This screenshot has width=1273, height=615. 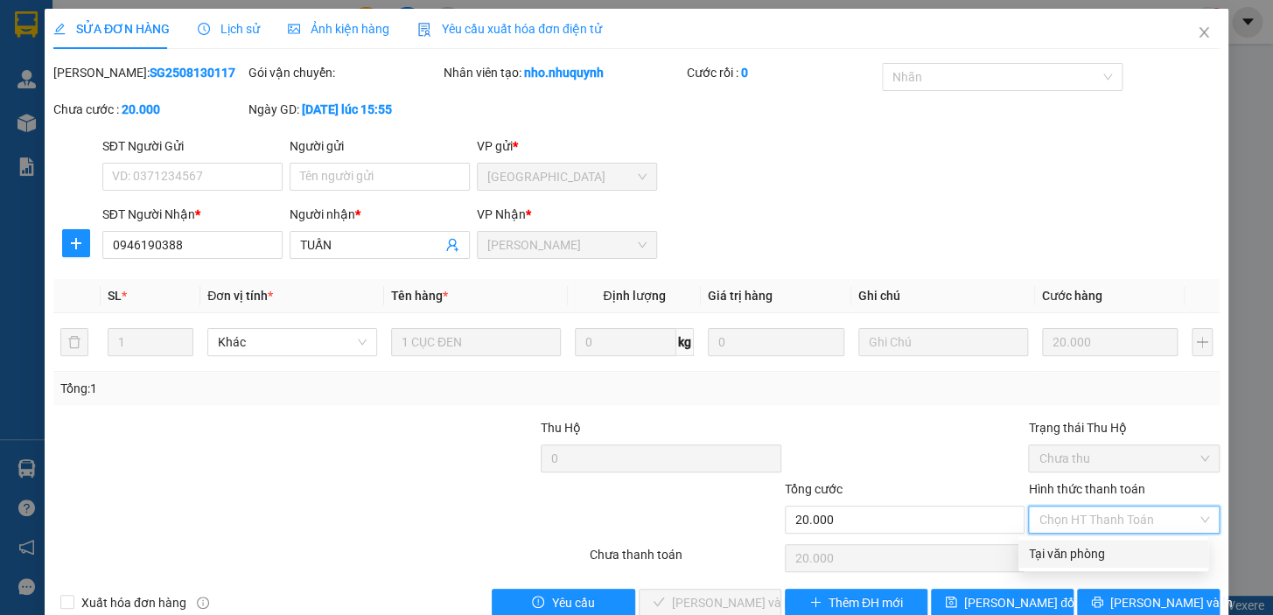 What do you see at coordinates (134, 603) in the screenshot?
I see `span: Xuất hóa đơn hàng` at bounding box center [134, 603].